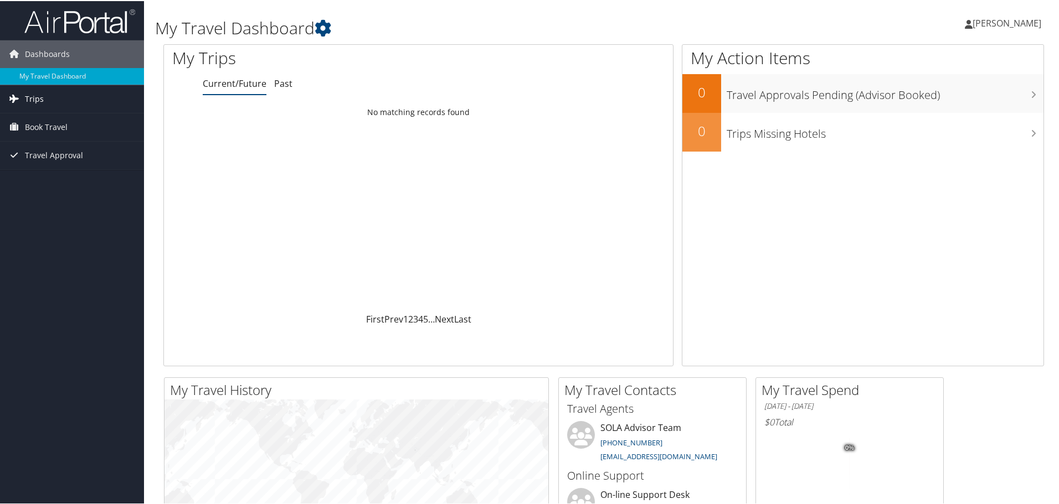  Describe the element at coordinates (46, 126) in the screenshot. I see `span: Book Travel` at that location.